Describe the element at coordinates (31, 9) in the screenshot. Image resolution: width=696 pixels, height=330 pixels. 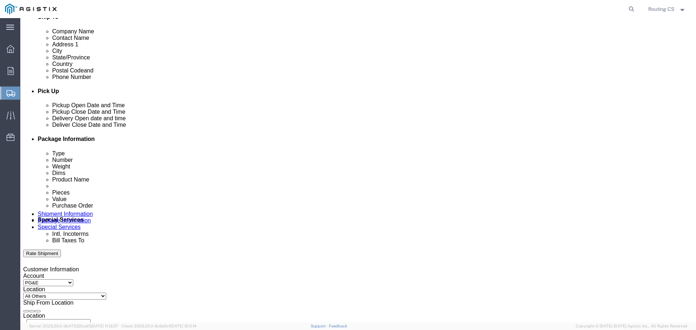
I see `img: logo` at that location.